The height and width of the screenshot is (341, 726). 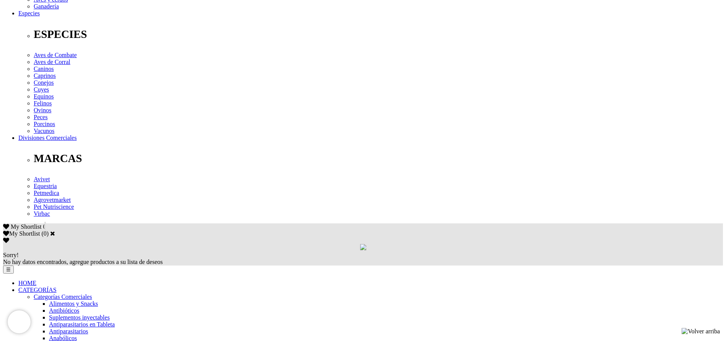 What do you see at coordinates (52, 233) in the screenshot?
I see `a: Cerrar` at bounding box center [52, 233].